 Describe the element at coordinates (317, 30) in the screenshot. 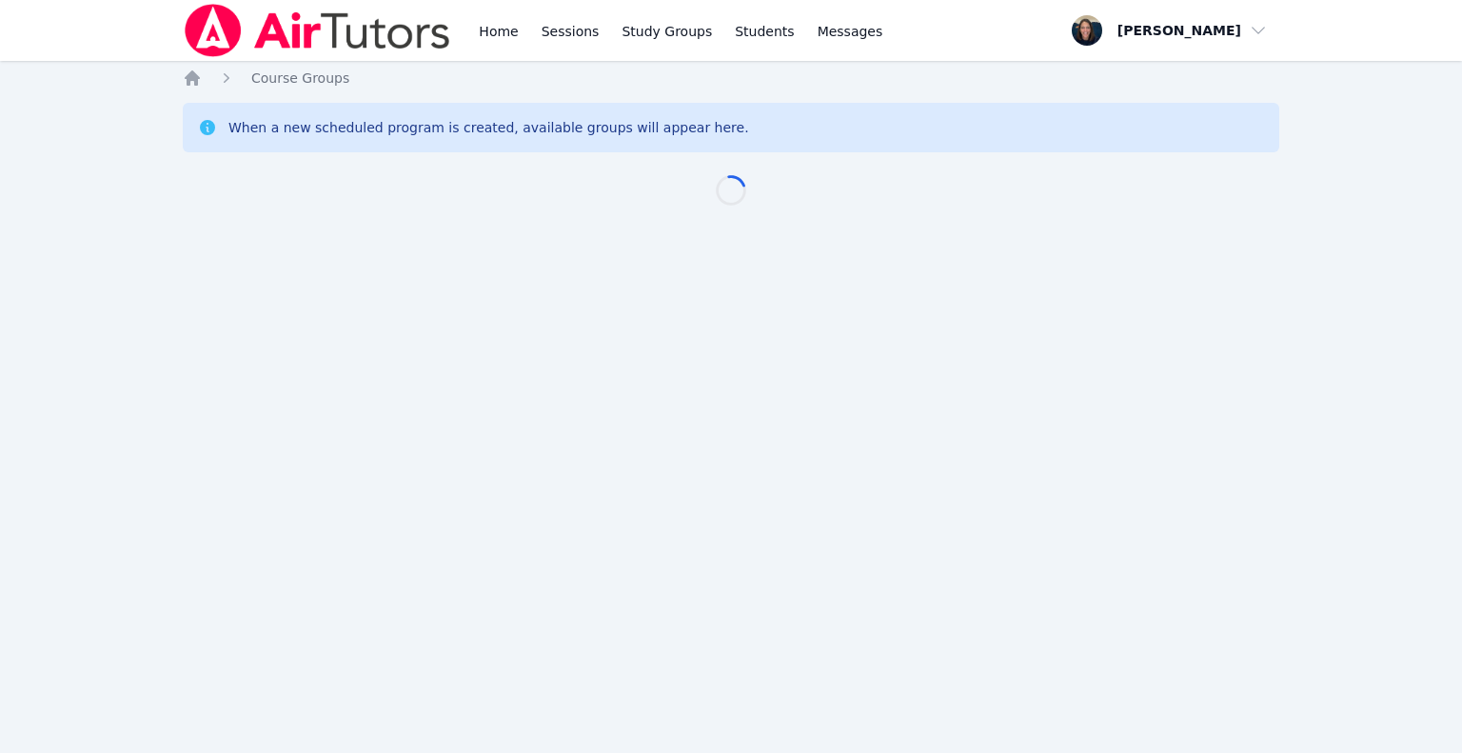

I see `img: Air Tutors` at that location.